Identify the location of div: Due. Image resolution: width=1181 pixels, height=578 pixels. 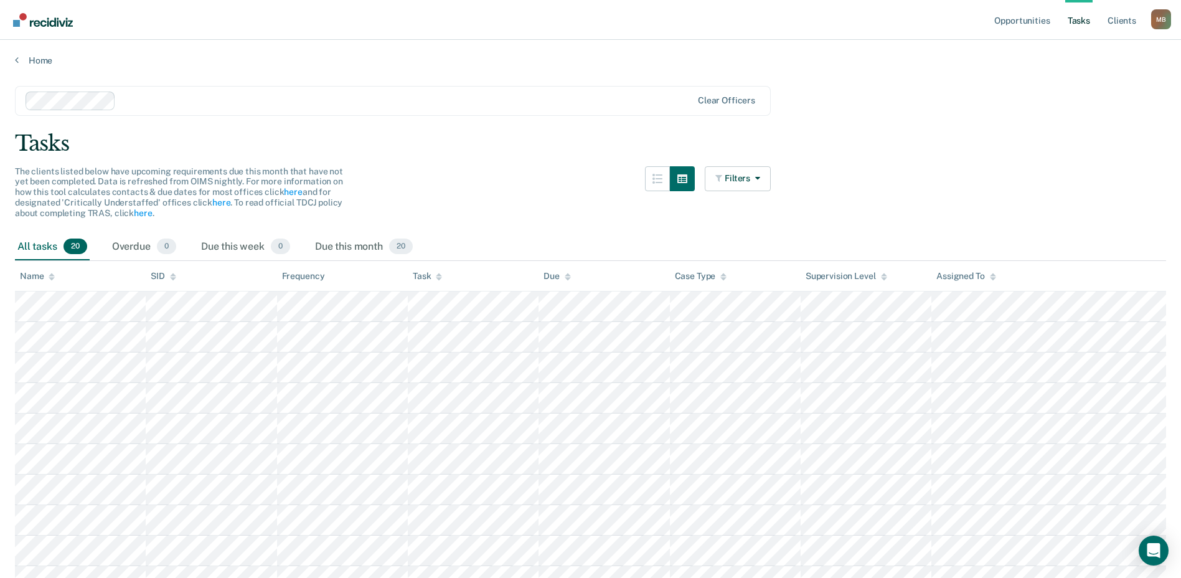
(557, 276).